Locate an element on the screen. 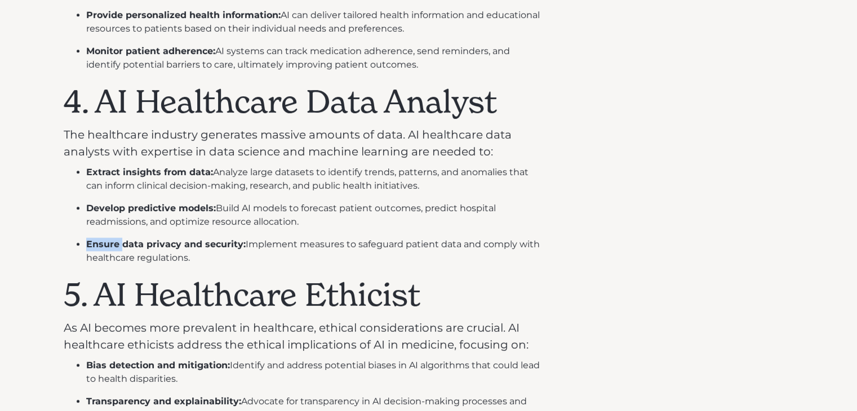 The width and height of the screenshot is (857, 411). h1: 4. AI Healthcare Data Analyst is located at coordinates (305, 101).